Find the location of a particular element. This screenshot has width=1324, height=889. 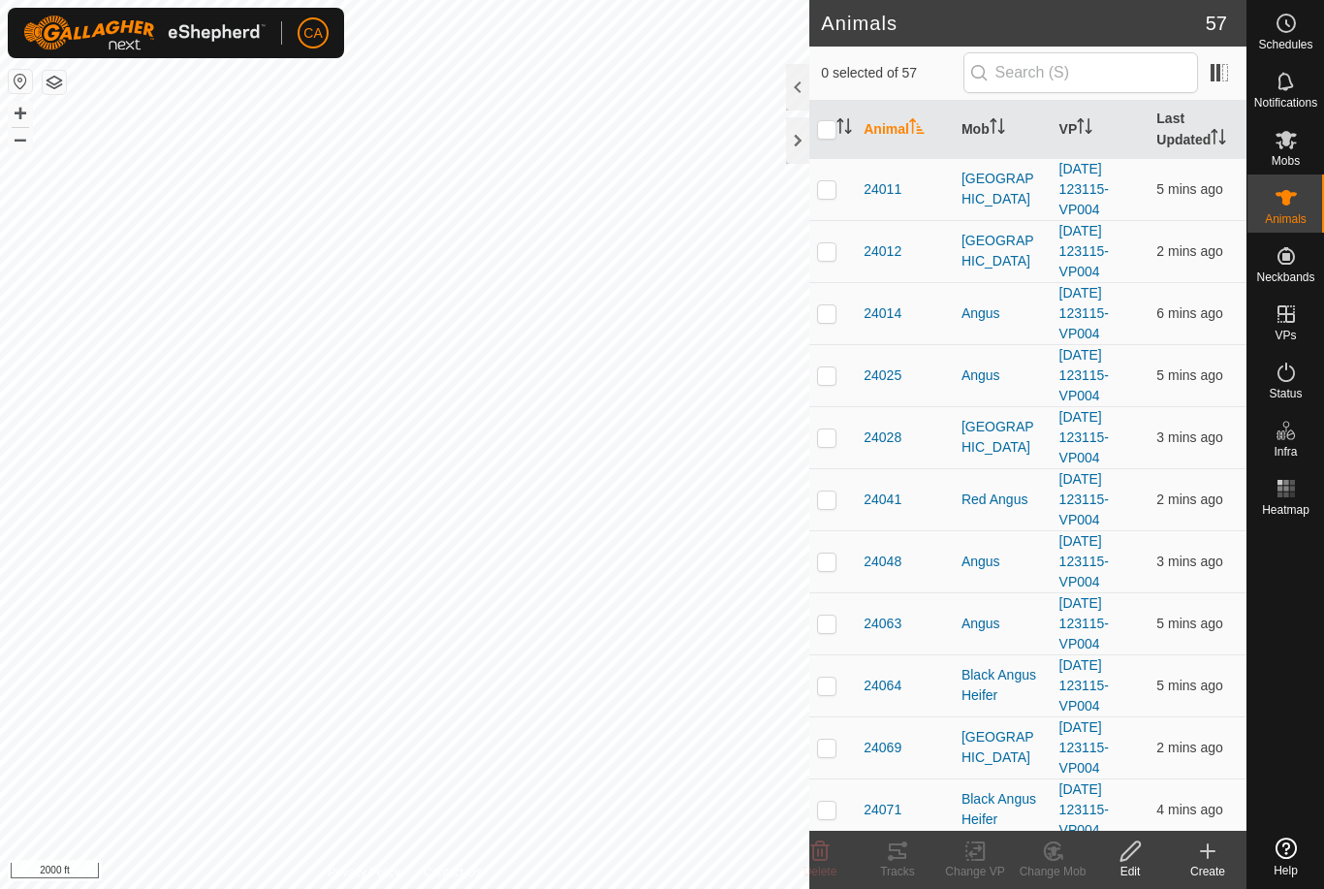

div: Red Angus is located at coordinates (1002, 499).